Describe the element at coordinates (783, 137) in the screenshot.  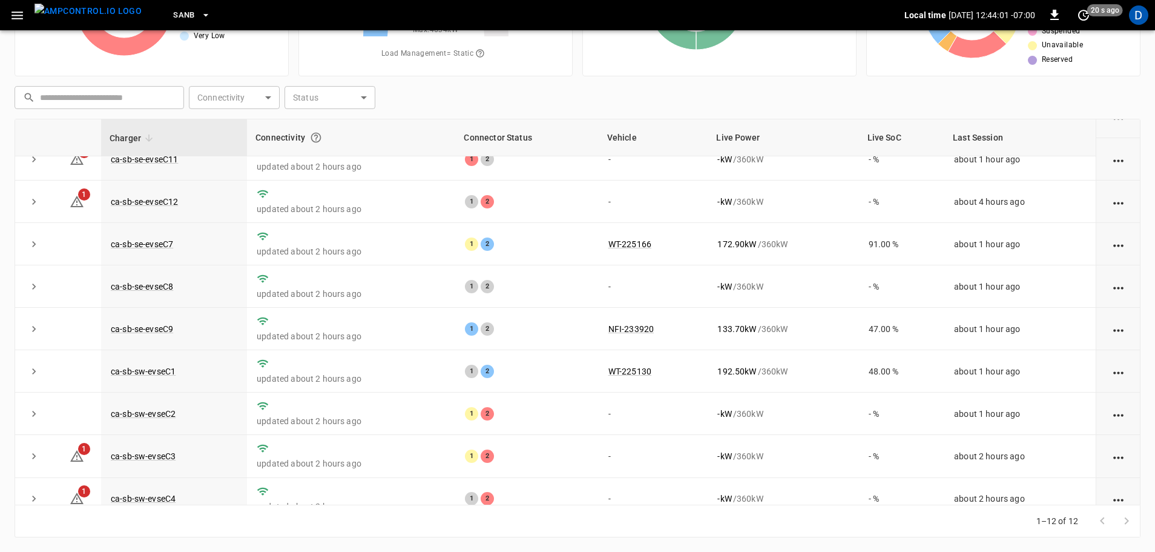
I see `th: Live Power` at that location.